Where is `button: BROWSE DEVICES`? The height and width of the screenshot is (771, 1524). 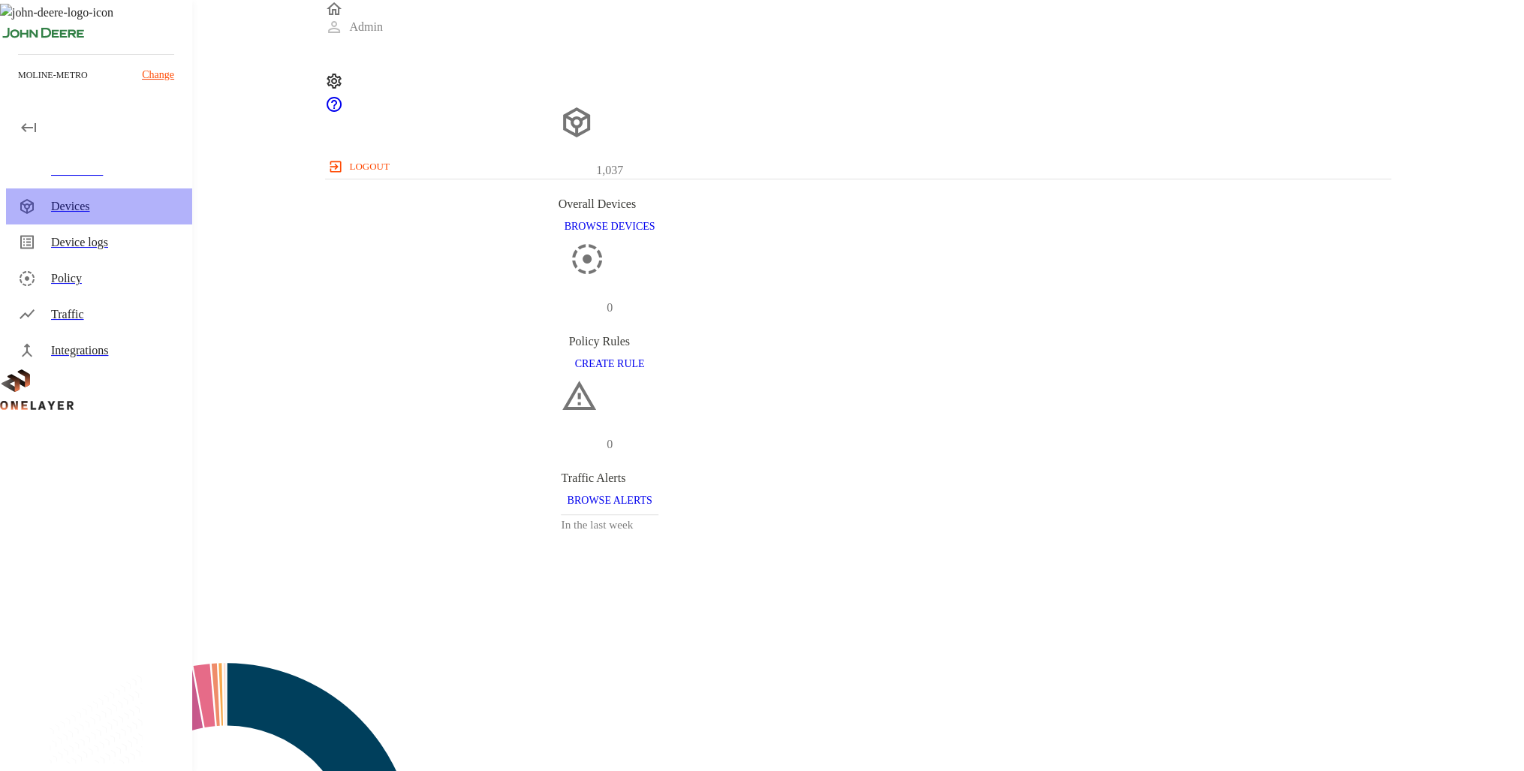 button: BROWSE DEVICES is located at coordinates (609, 227).